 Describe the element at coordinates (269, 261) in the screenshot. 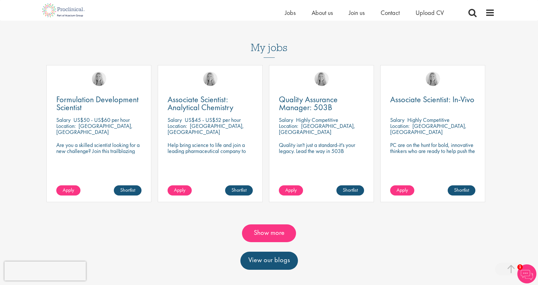

I see `a: View our blogs` at that location.